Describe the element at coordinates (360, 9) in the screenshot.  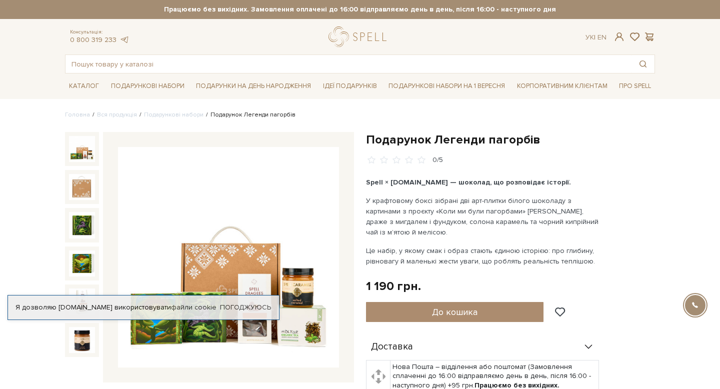
I see `strong: Працюємо без вихідних. Замовлення оплачені до 16:00 відправляємо день в день, після 16:00 - насту...` at that location.